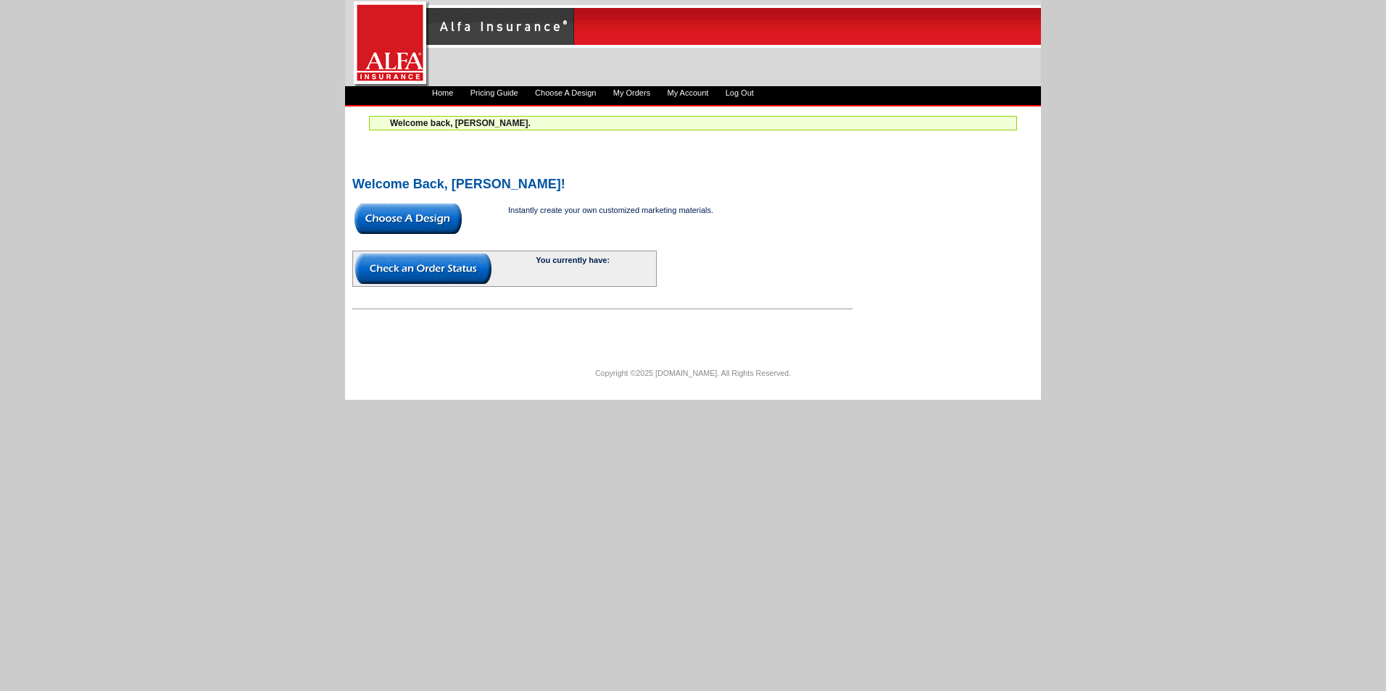 The image size is (1386, 691). I want to click on img: button-check-order-status.gif, so click(423, 269).